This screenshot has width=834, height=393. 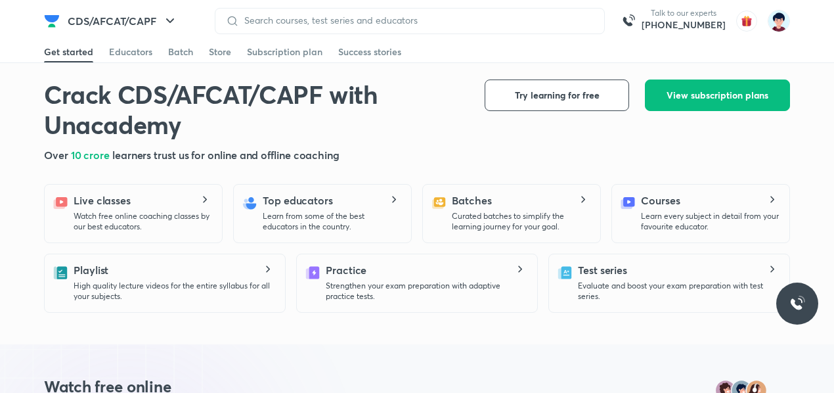 What do you see at coordinates (370, 52) in the screenshot?
I see `a: Success stories` at bounding box center [370, 52].